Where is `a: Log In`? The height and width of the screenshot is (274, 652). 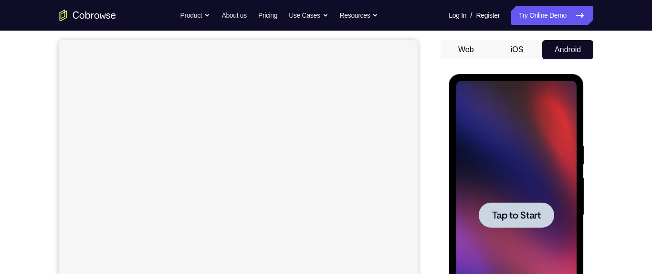
a: Log In is located at coordinates (458, 15).